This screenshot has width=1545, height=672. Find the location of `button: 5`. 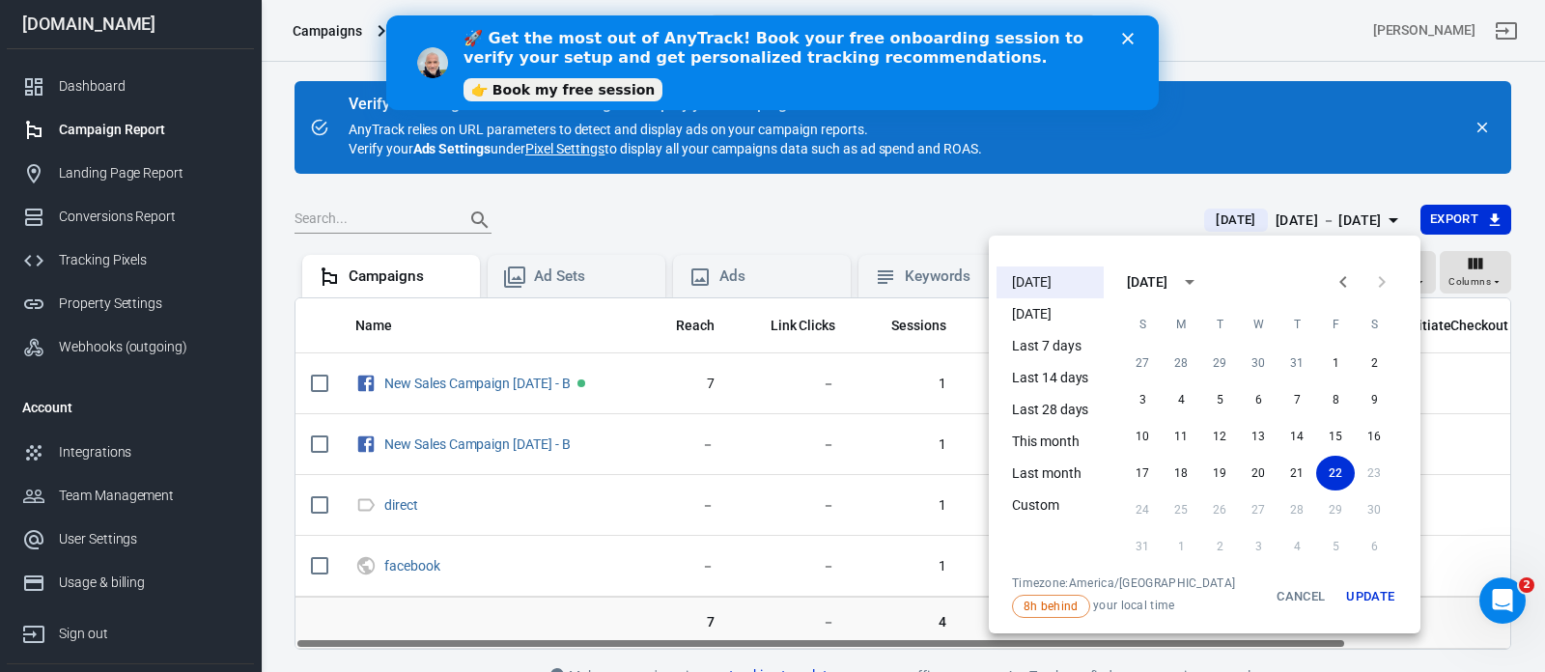

button: 5 is located at coordinates (1220, 400).